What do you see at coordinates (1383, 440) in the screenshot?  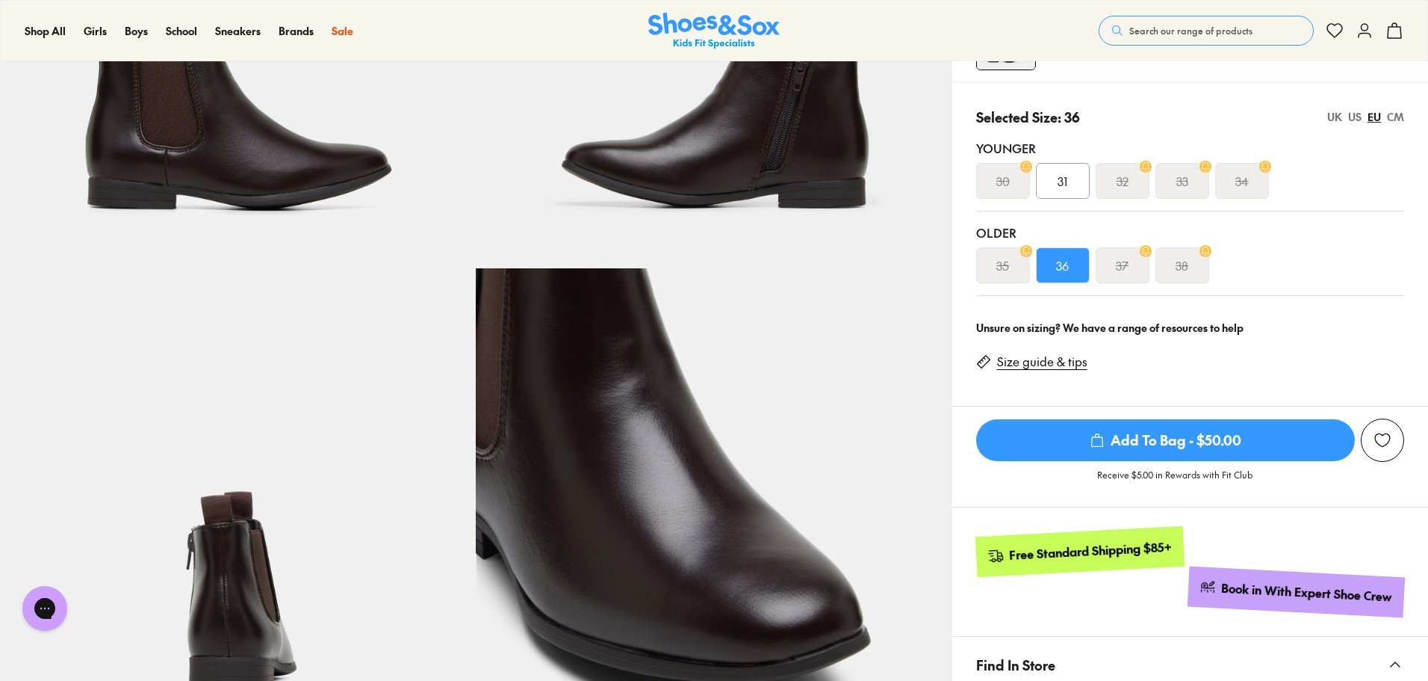 I see `button: Add to Wishlist` at bounding box center [1383, 440].